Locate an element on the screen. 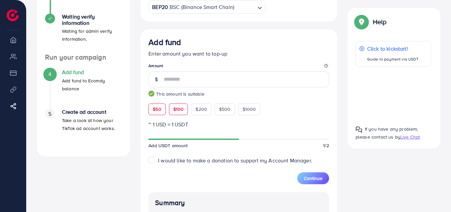 Image resolution: width=451 pixels, height=212 pixels. p: Help is located at coordinates (380, 22).